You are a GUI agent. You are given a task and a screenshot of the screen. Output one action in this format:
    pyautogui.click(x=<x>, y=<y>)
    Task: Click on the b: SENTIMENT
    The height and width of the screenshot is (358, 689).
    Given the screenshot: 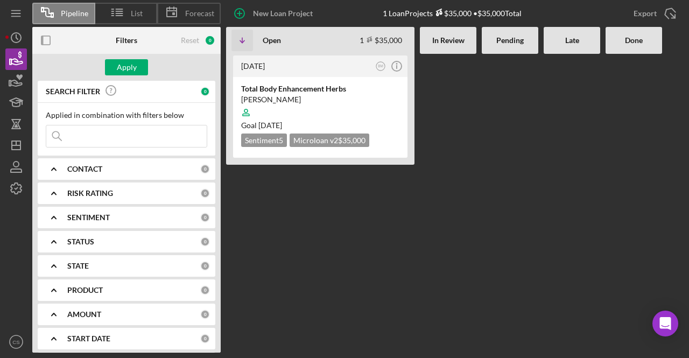 What is the action you would take?
    pyautogui.click(x=88, y=217)
    